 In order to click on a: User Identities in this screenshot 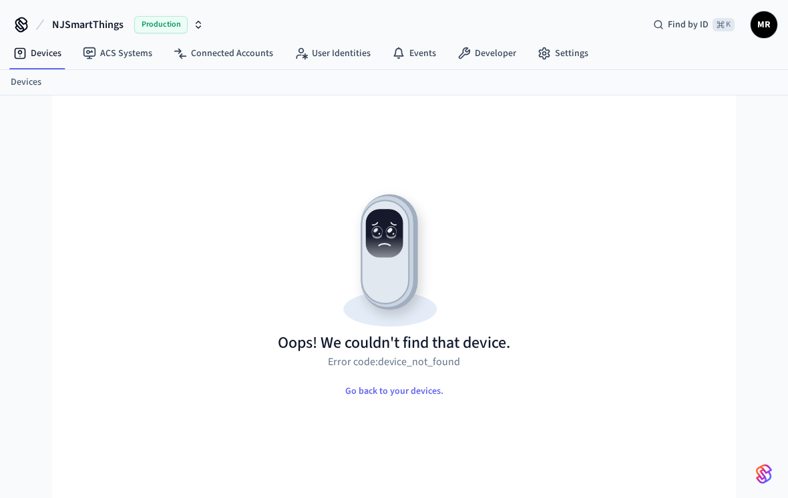, I will do `click(333, 53)`.